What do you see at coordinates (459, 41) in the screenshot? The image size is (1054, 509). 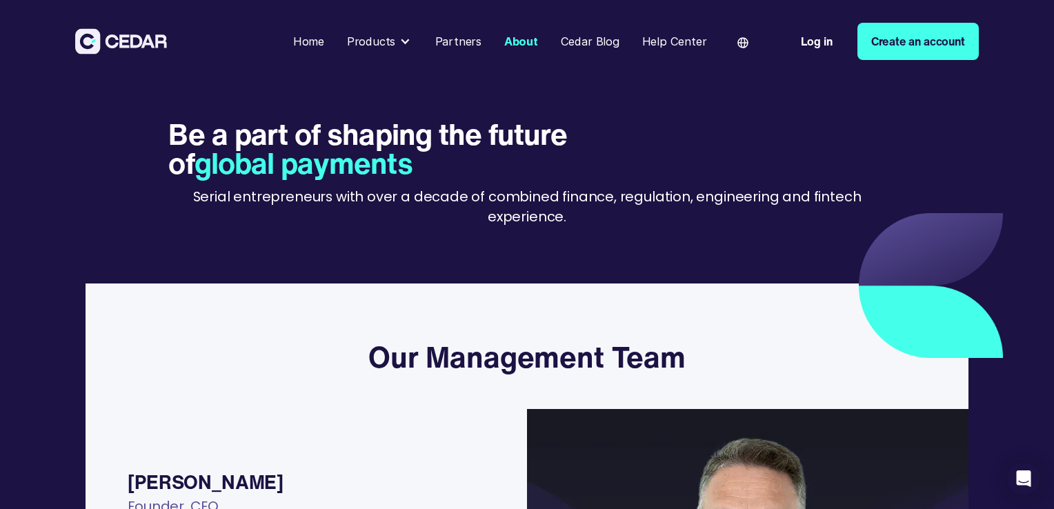 I see `div: Partners` at bounding box center [459, 41].